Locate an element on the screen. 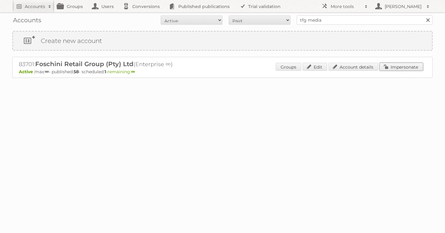  span: Foschini Retail Group (Pty) Ltd is located at coordinates (84, 64).